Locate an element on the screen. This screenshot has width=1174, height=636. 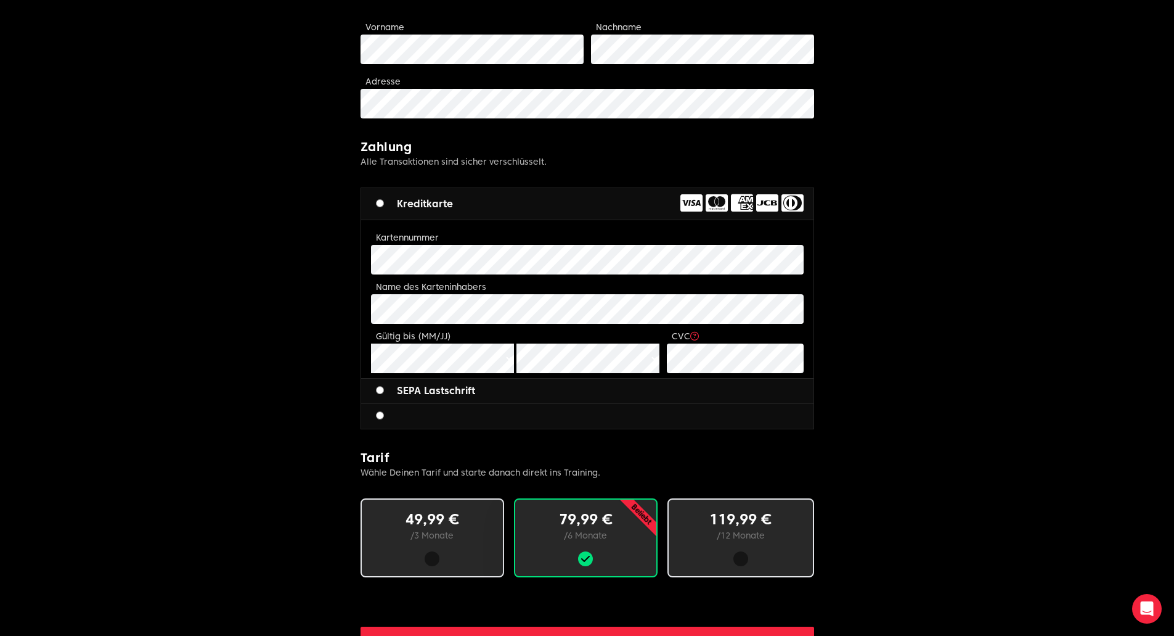
p: 79,99 € is located at coordinates (586, 519).